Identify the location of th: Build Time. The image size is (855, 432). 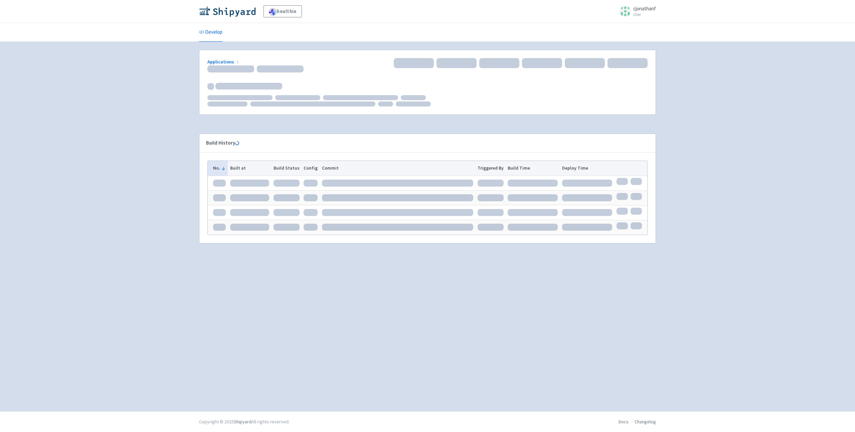
(533, 168).